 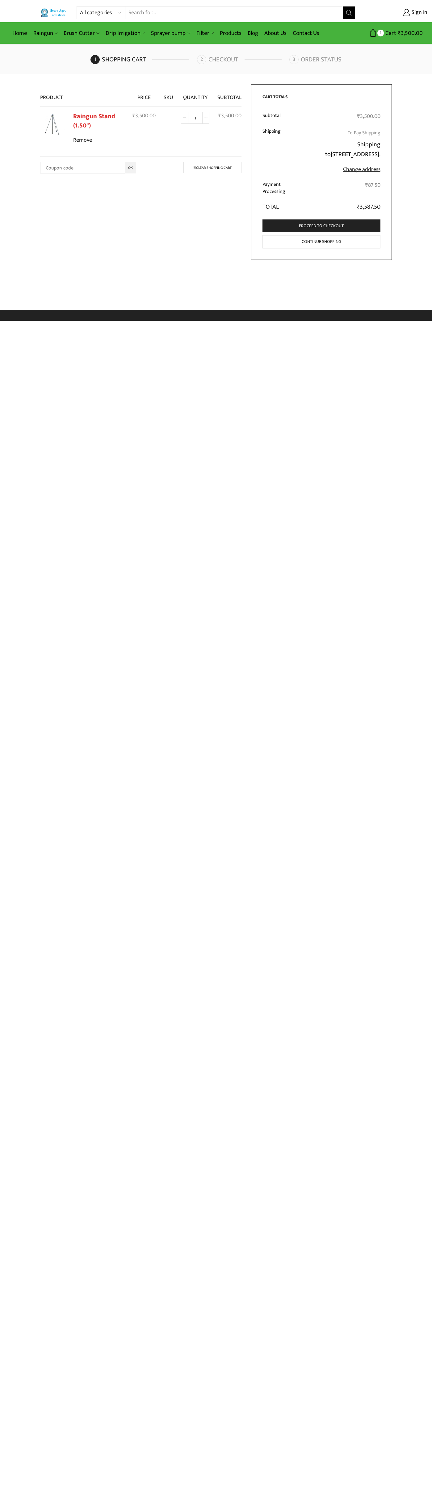 What do you see at coordinates (81, 33) in the screenshot?
I see `a: Brush Cutter` at bounding box center [81, 33].